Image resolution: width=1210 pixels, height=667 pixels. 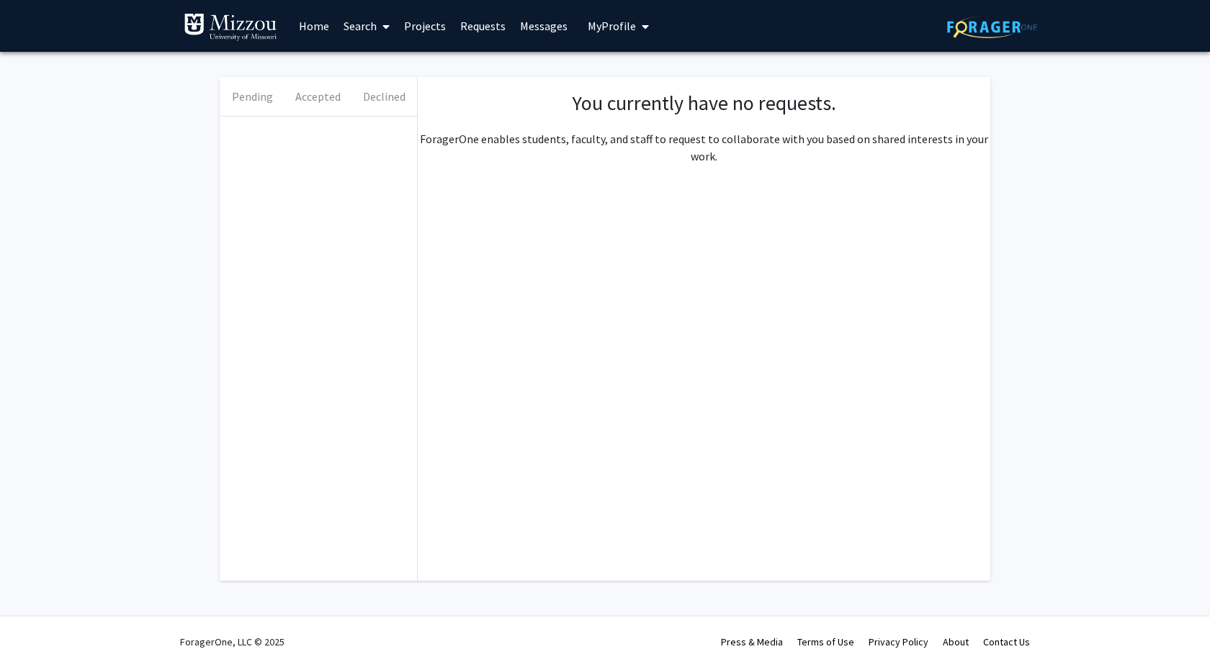 What do you see at coordinates (252, 96) in the screenshot?
I see `button: Pending` at bounding box center [252, 96].